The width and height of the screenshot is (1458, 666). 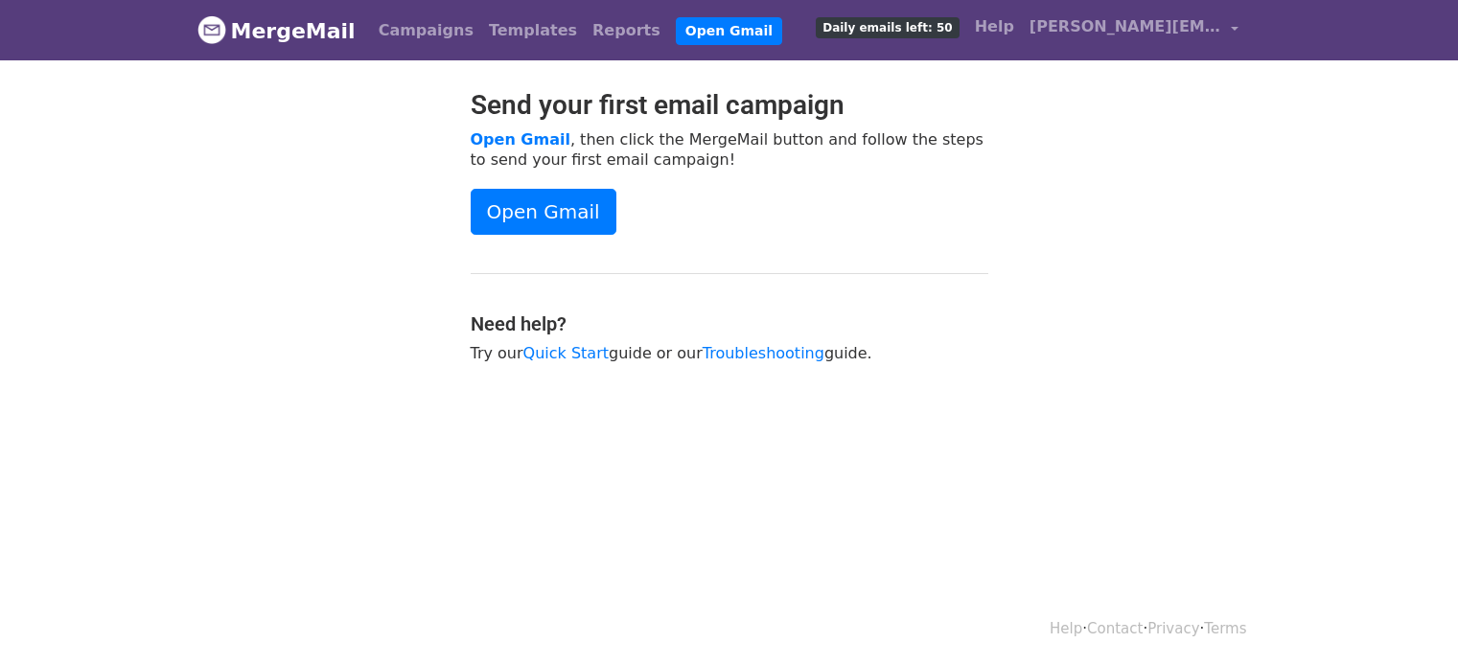 I want to click on a: Privacy, so click(x=1173, y=629).